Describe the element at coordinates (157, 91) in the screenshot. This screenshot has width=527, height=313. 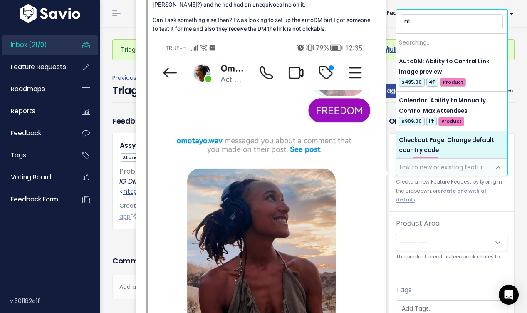
I see `h4: Triage Feedback` at that location.